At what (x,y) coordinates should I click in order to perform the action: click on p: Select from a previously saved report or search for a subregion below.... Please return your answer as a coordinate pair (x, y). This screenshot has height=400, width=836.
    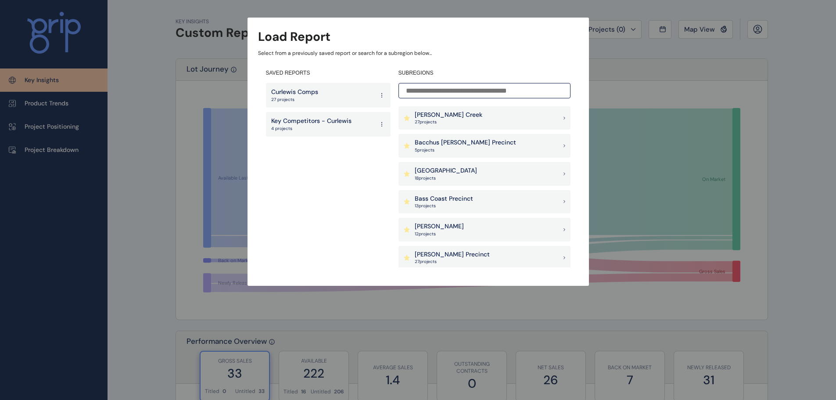
    Looking at the image, I should click on (418, 53).